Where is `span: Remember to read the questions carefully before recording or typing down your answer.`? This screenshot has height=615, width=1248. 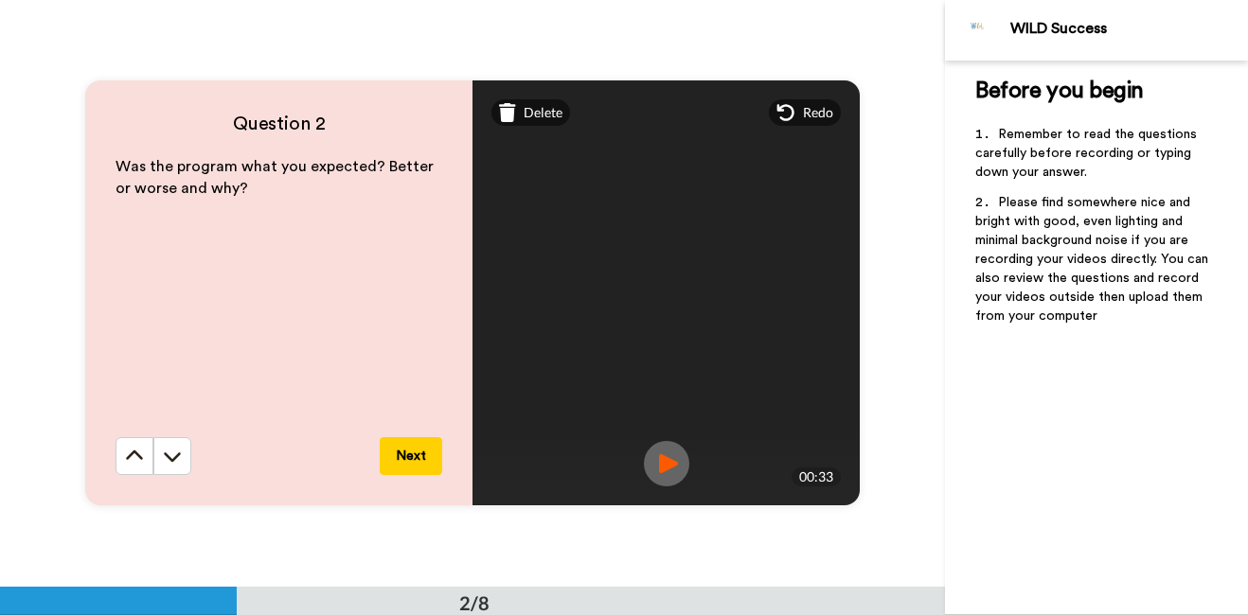
span: Remember to read the questions carefully before recording or typing down your answer. is located at coordinates (1088, 153).